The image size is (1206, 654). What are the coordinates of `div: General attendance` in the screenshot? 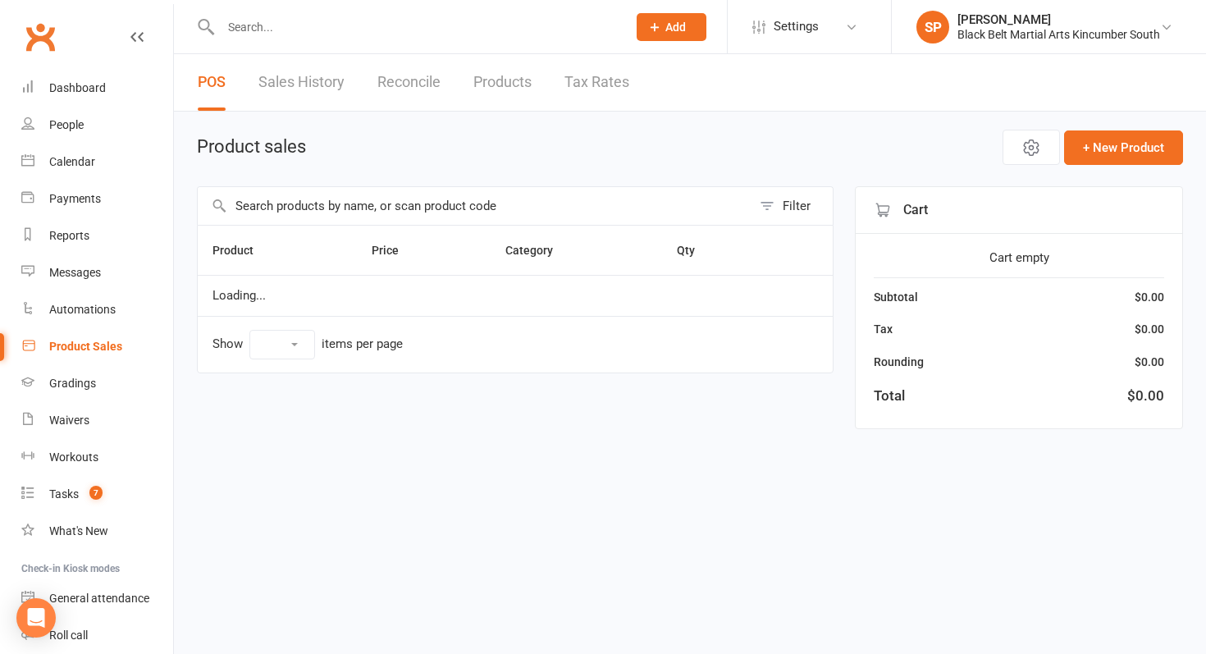 It's located at (99, 598).